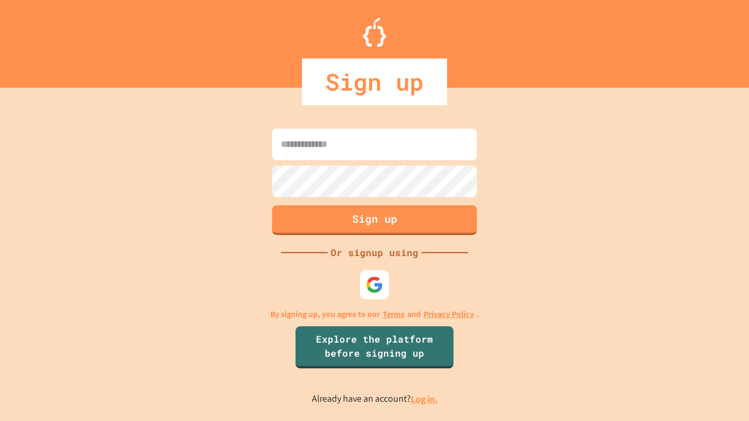 The height and width of the screenshot is (421, 749). I want to click on a: Terms, so click(393, 314).